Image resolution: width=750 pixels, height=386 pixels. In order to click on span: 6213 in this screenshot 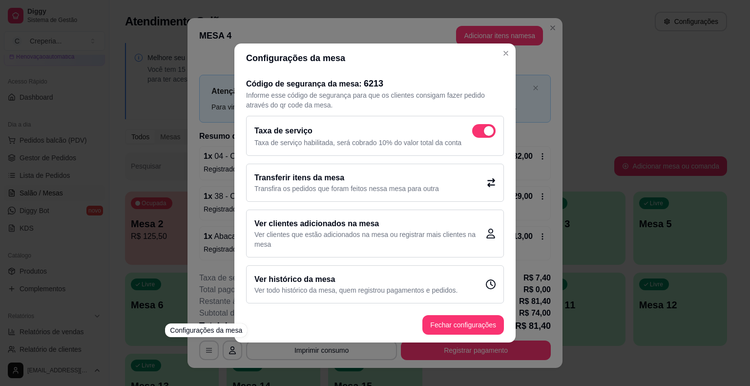, I will do `click(374, 83)`.